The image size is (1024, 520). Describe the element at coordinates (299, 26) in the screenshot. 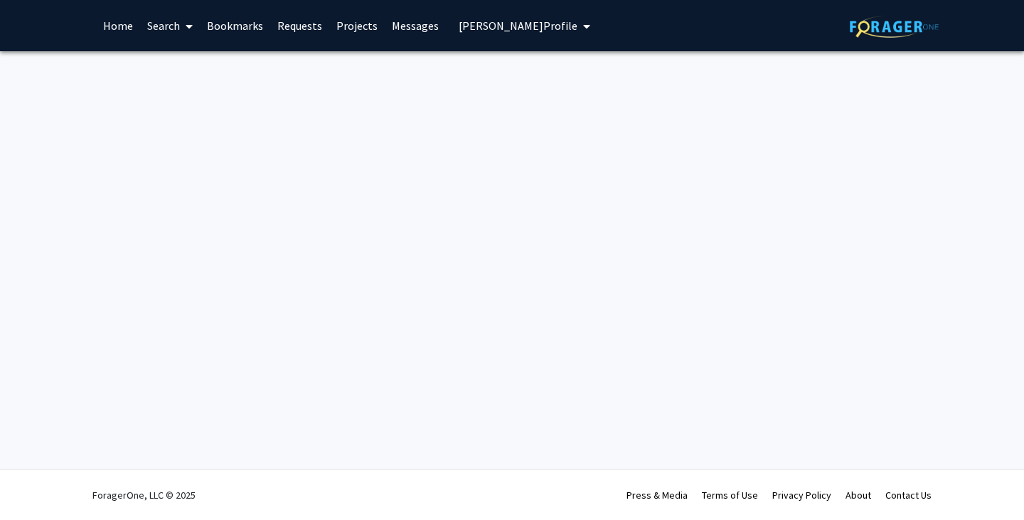

I see `a: Requests` at that location.